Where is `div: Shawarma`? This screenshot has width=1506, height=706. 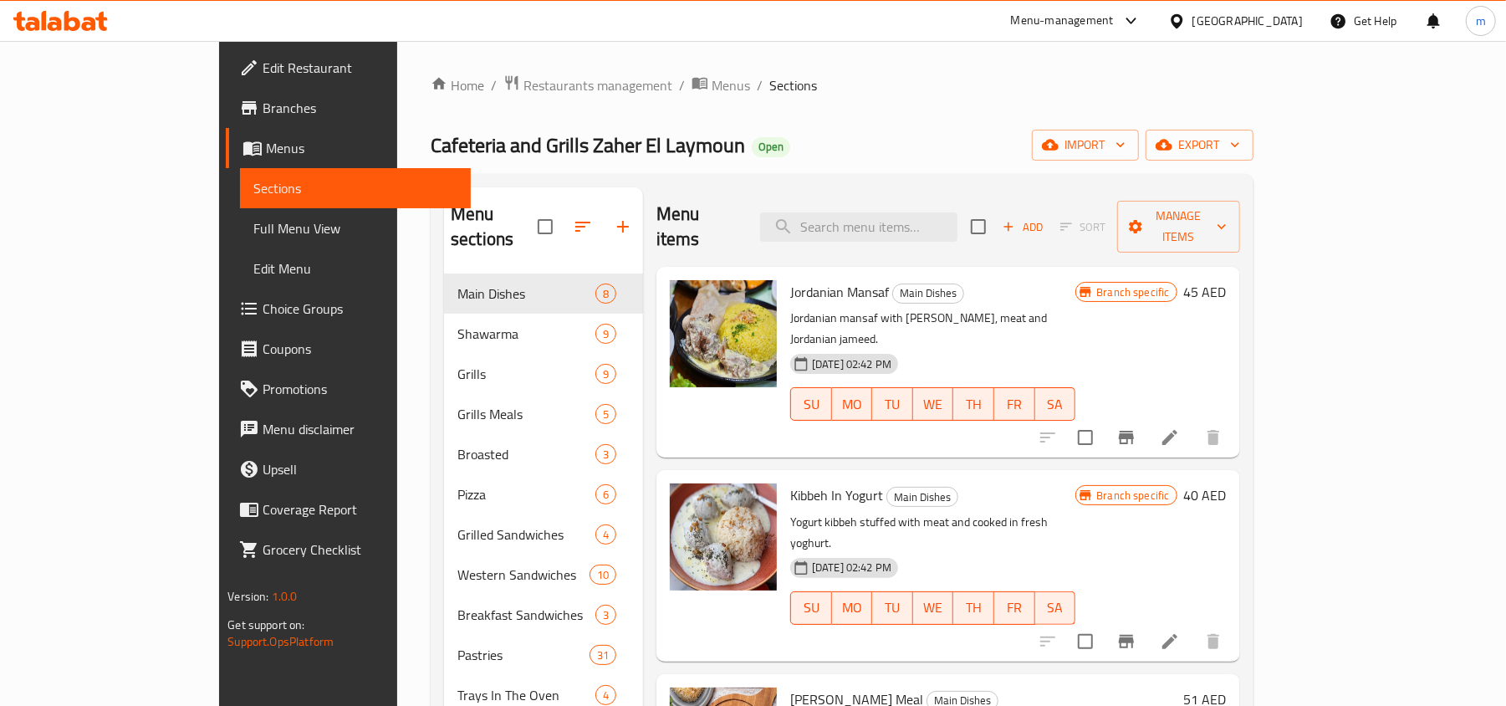 div: Shawarma is located at coordinates (526, 334).